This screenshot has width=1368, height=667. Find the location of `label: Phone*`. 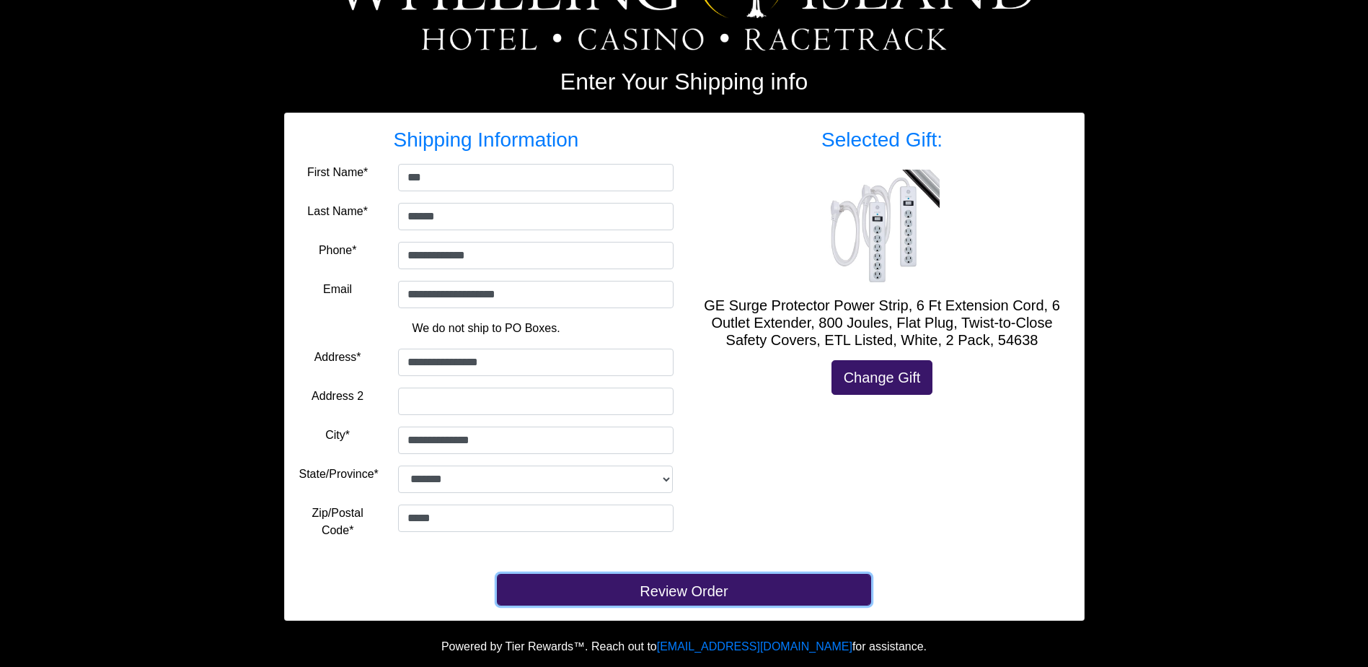

label: Phone* is located at coordinates (338, 250).